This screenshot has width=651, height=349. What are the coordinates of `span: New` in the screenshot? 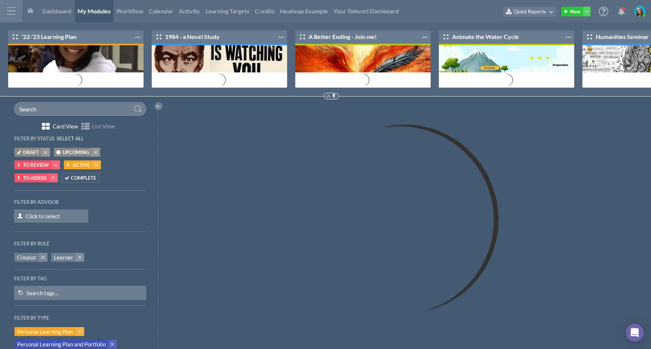 It's located at (575, 12).